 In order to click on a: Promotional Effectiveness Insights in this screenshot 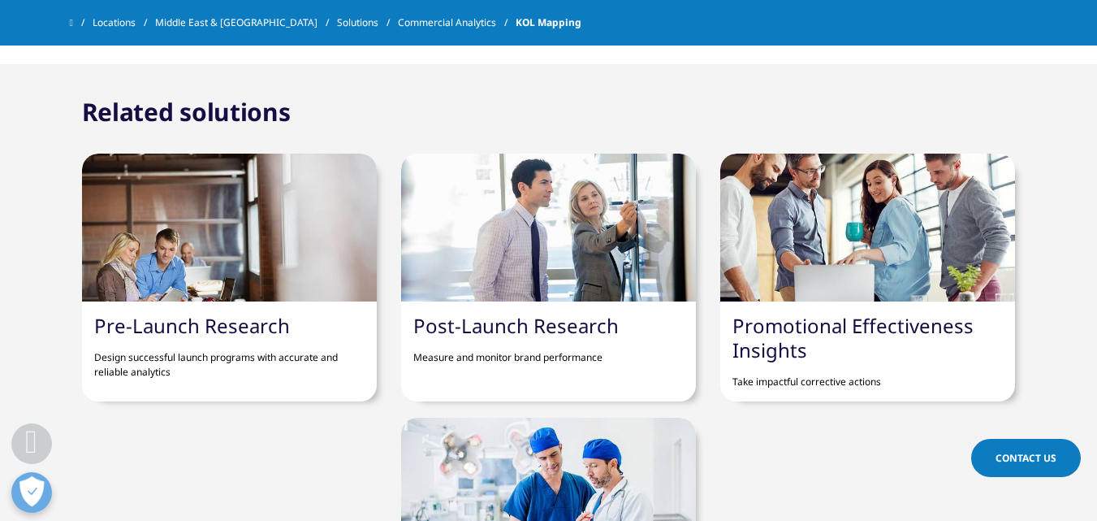, I will do `click(853, 337)`.